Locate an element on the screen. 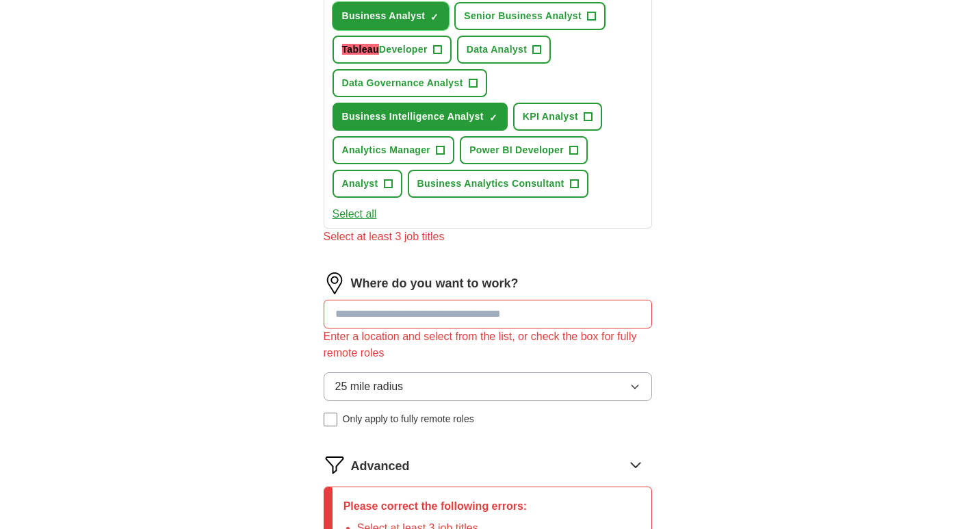 Image resolution: width=975 pixels, height=529 pixels. span: Business Analyst is located at coordinates (384, 16).